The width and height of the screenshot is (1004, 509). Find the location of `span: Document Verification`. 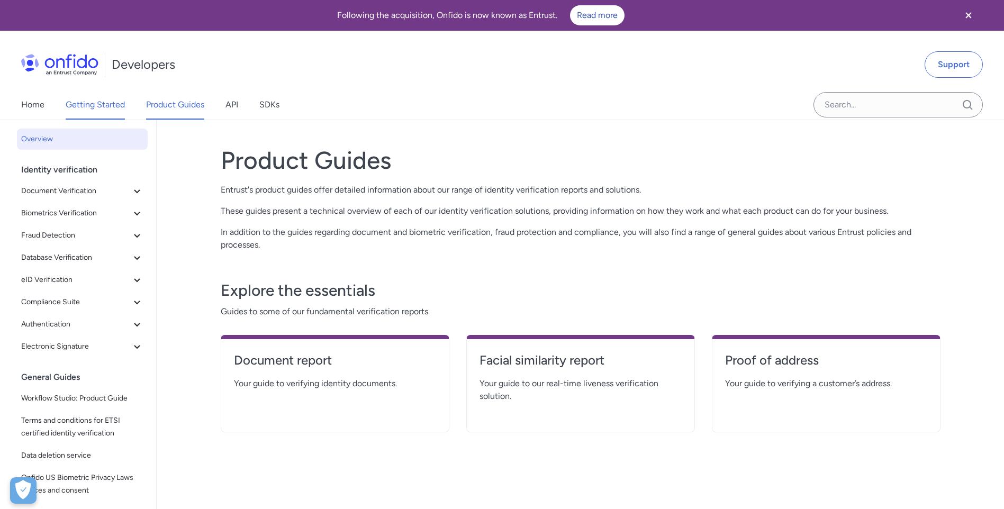

span: Document Verification is located at coordinates (76, 191).